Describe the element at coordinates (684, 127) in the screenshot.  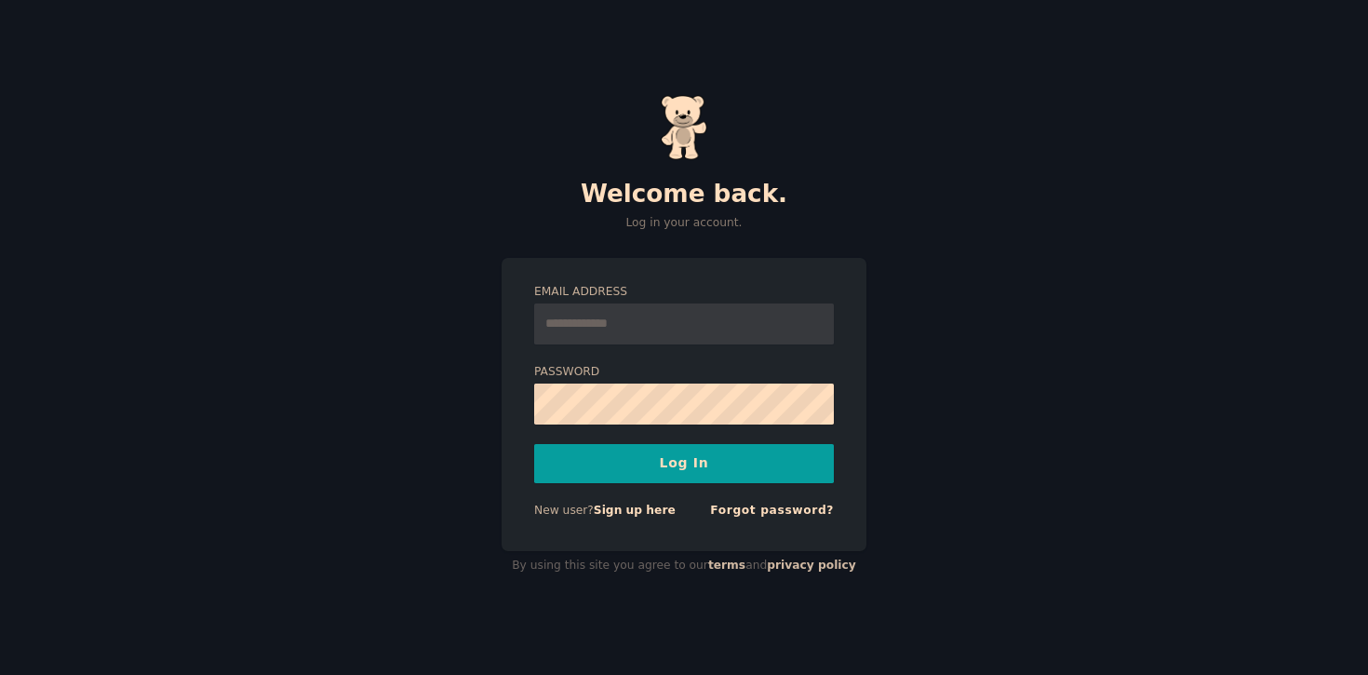
I see `img: Gummy Bear` at that location.